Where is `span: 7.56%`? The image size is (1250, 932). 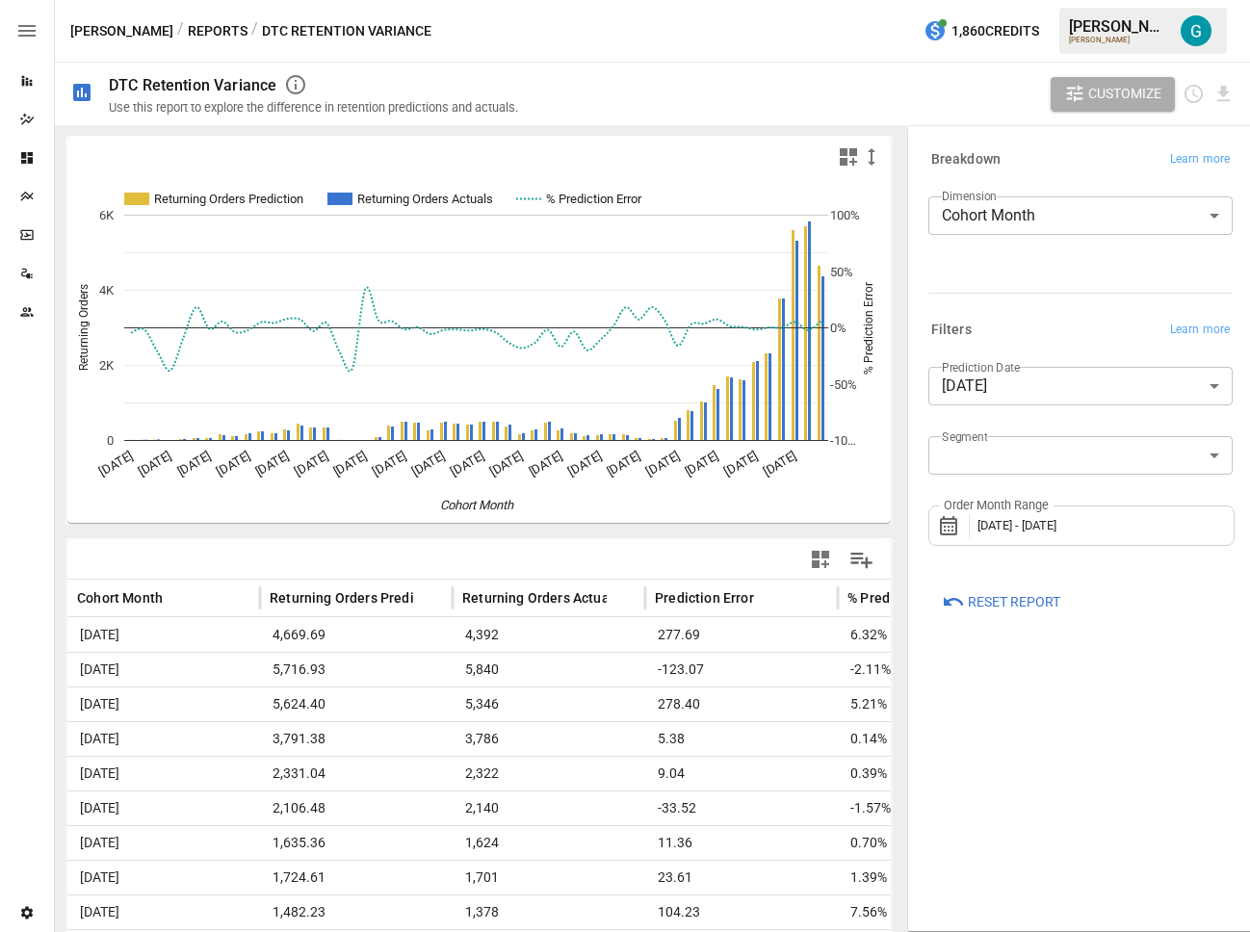 span: 7.56% is located at coordinates (869, 912).